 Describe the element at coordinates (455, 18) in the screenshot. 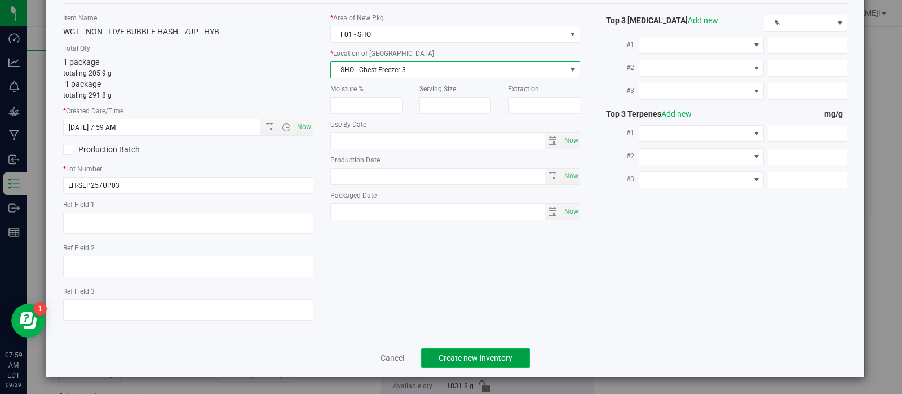

I see `label: Area of New Pkg` at that location.